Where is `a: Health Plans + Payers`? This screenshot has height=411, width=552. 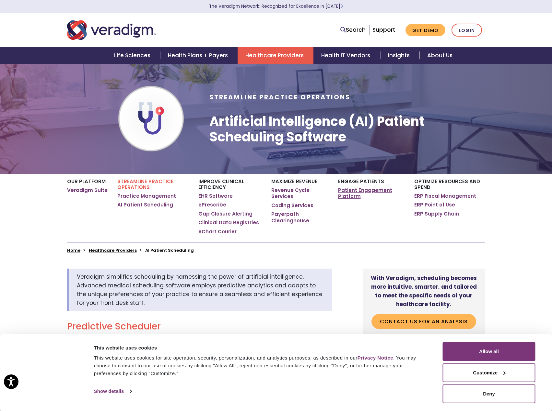 a: Health Plans + Payers is located at coordinates (199, 55).